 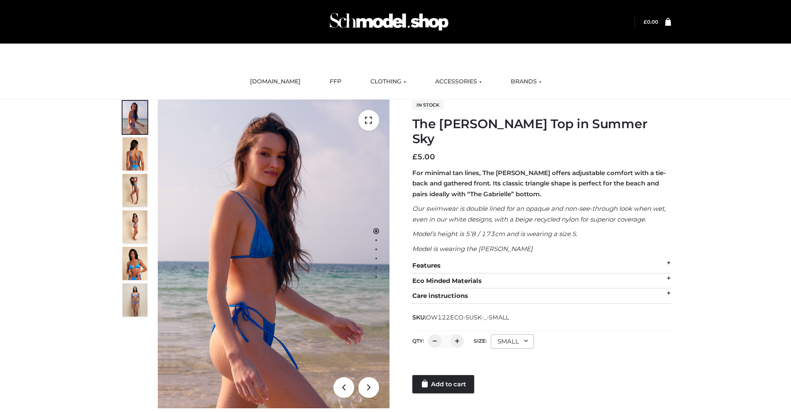 What do you see at coordinates (480, 341) in the screenshot?
I see `label: Size:` at bounding box center [480, 341].